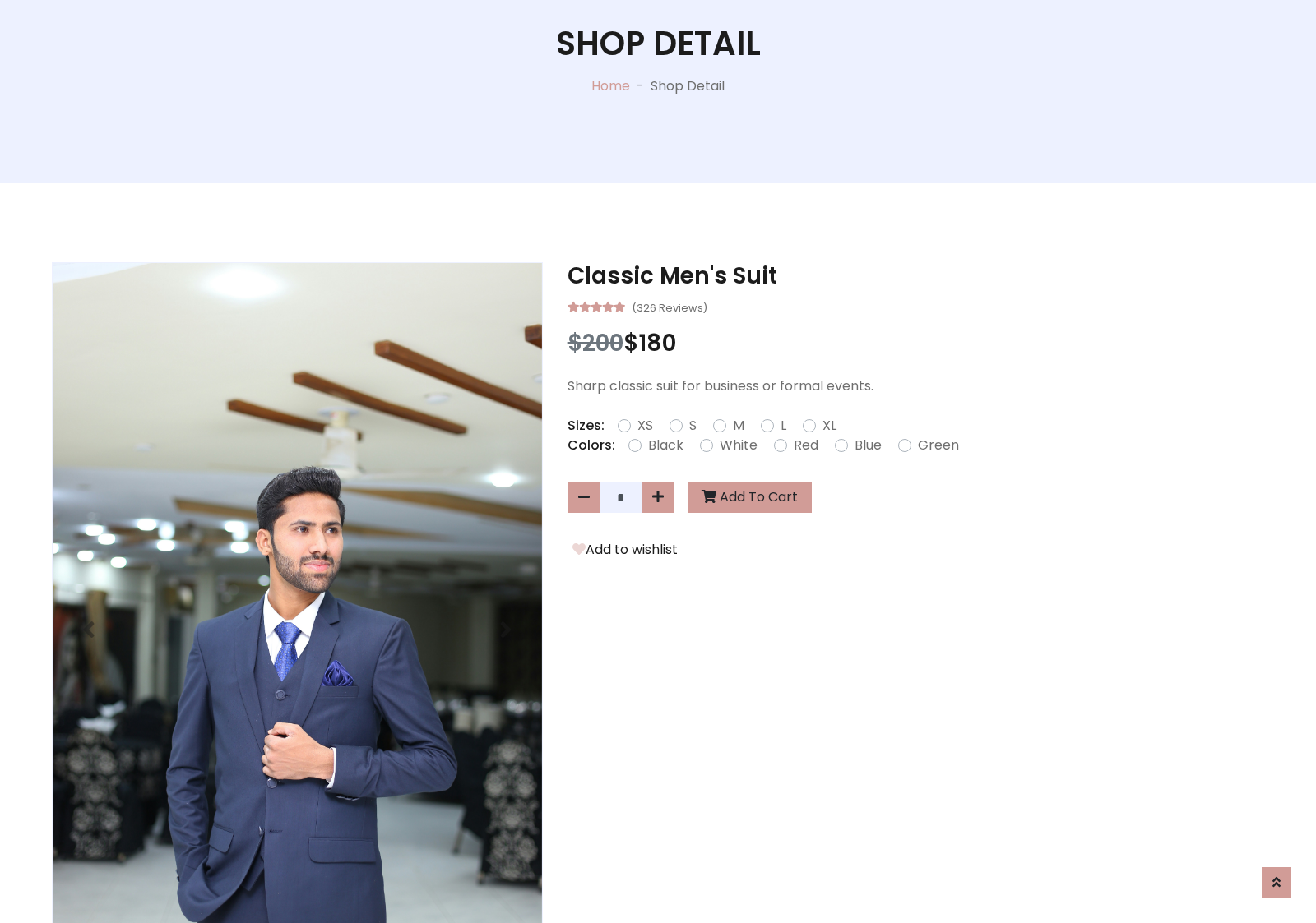 The height and width of the screenshot is (923, 1316). I want to click on p: Shop Detail, so click(687, 87).